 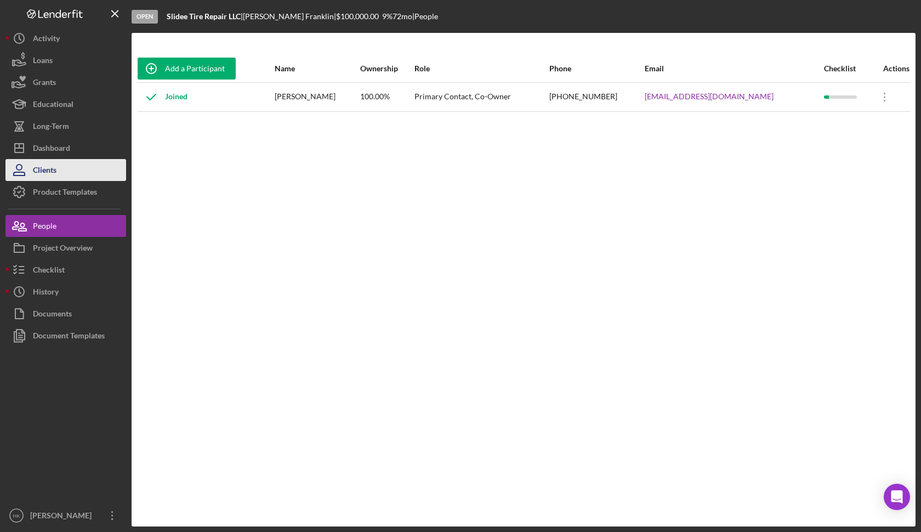 I want to click on div: Project Overview, so click(x=62, y=249).